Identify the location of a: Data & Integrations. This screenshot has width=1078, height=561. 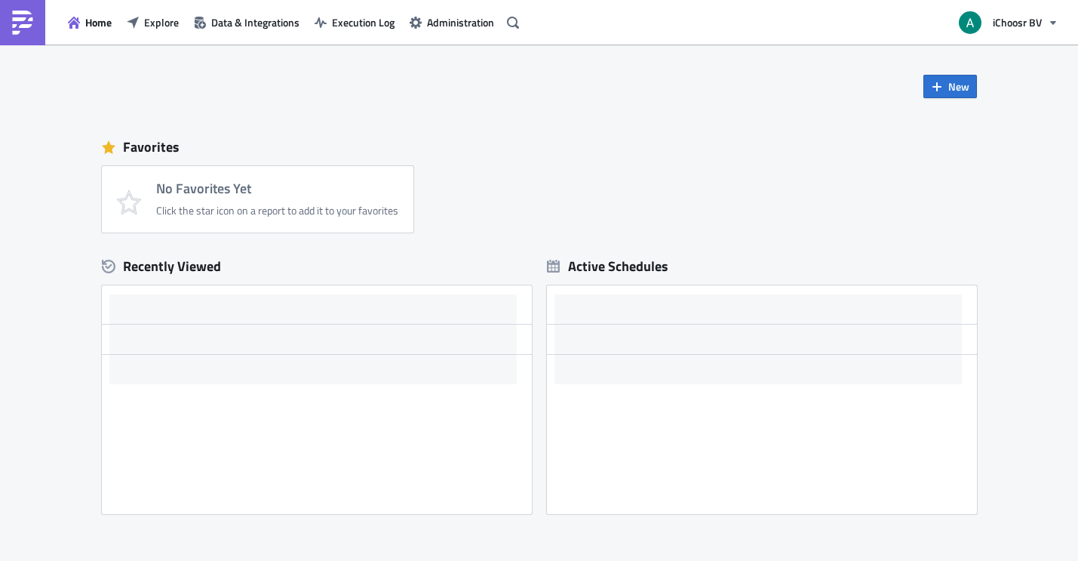
(247, 22).